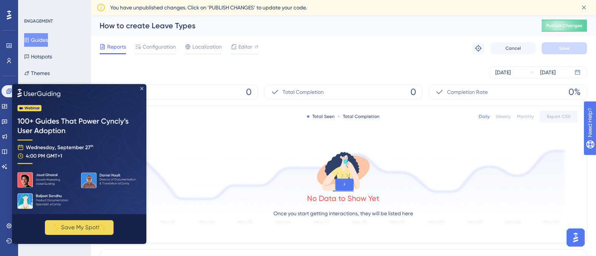 The image size is (596, 256). Describe the element at coordinates (513, 48) in the screenshot. I see `span: Cancel` at that location.